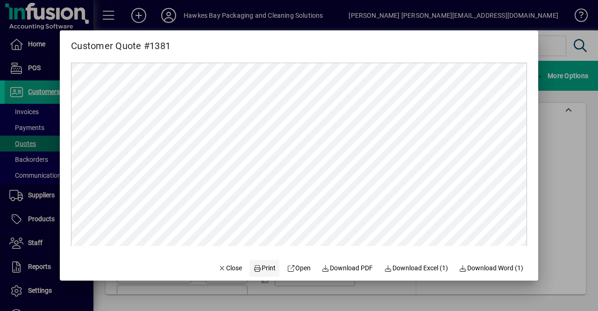 The image size is (598, 311). I want to click on a: Open, so click(299, 268).